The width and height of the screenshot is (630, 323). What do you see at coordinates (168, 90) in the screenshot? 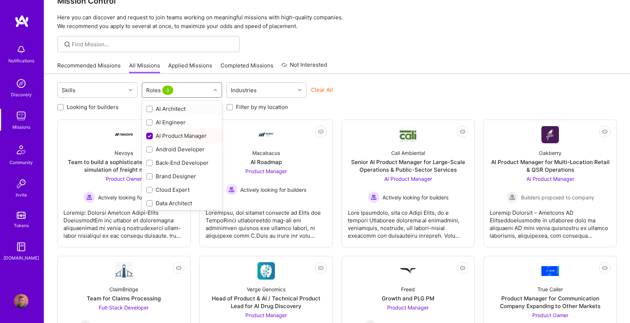
I see `span: 3` at bounding box center [168, 90].